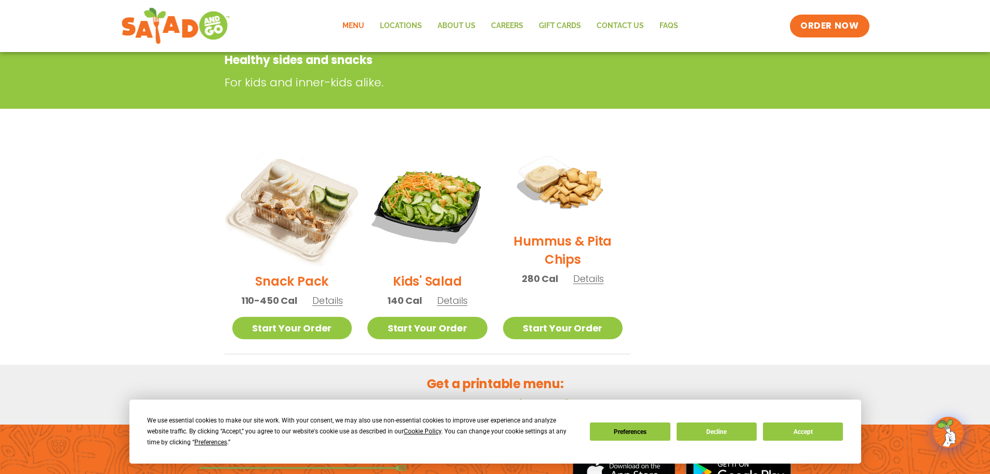 This screenshot has width=990, height=474. What do you see at coordinates (423, 431) in the screenshot?
I see `span: Cookie Policy` at bounding box center [423, 431].